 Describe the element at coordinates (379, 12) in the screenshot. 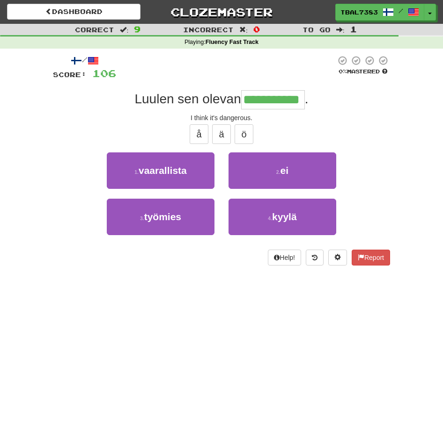

I see `a: tbal7383 /` at that location.